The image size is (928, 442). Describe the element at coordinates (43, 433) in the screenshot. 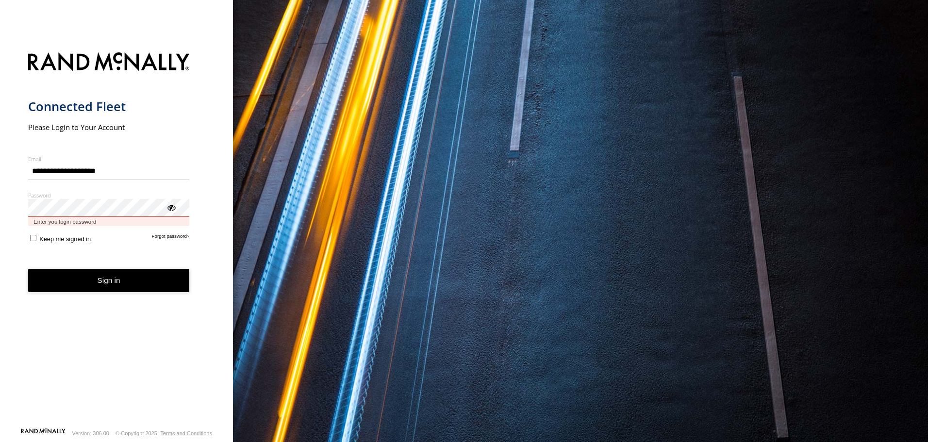

I see `a: Visit our Website` at that location.